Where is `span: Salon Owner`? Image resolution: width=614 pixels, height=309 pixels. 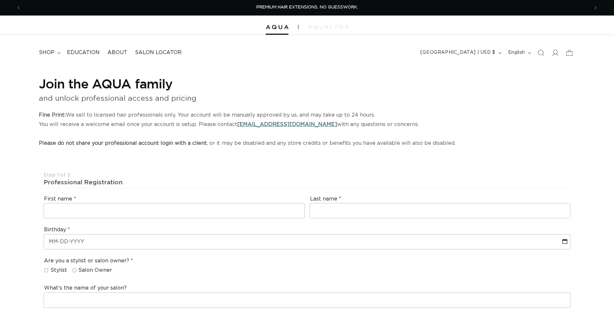
span: Salon Owner is located at coordinates (95, 270).